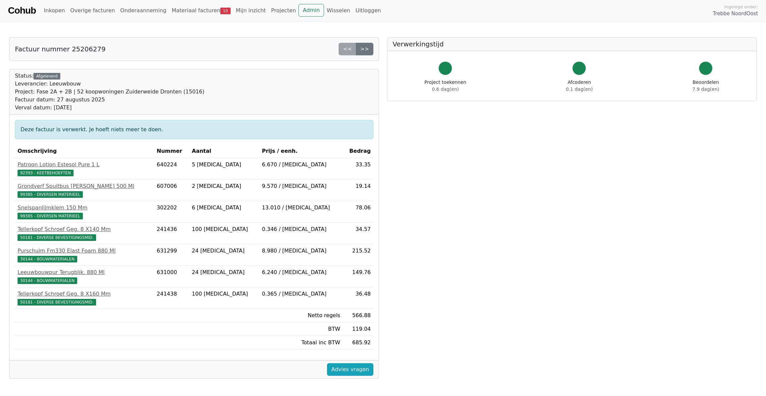 The width and height of the screenshot is (766, 396). What do you see at coordinates (311, 10) in the screenshot?
I see `a: Admin` at bounding box center [311, 10].